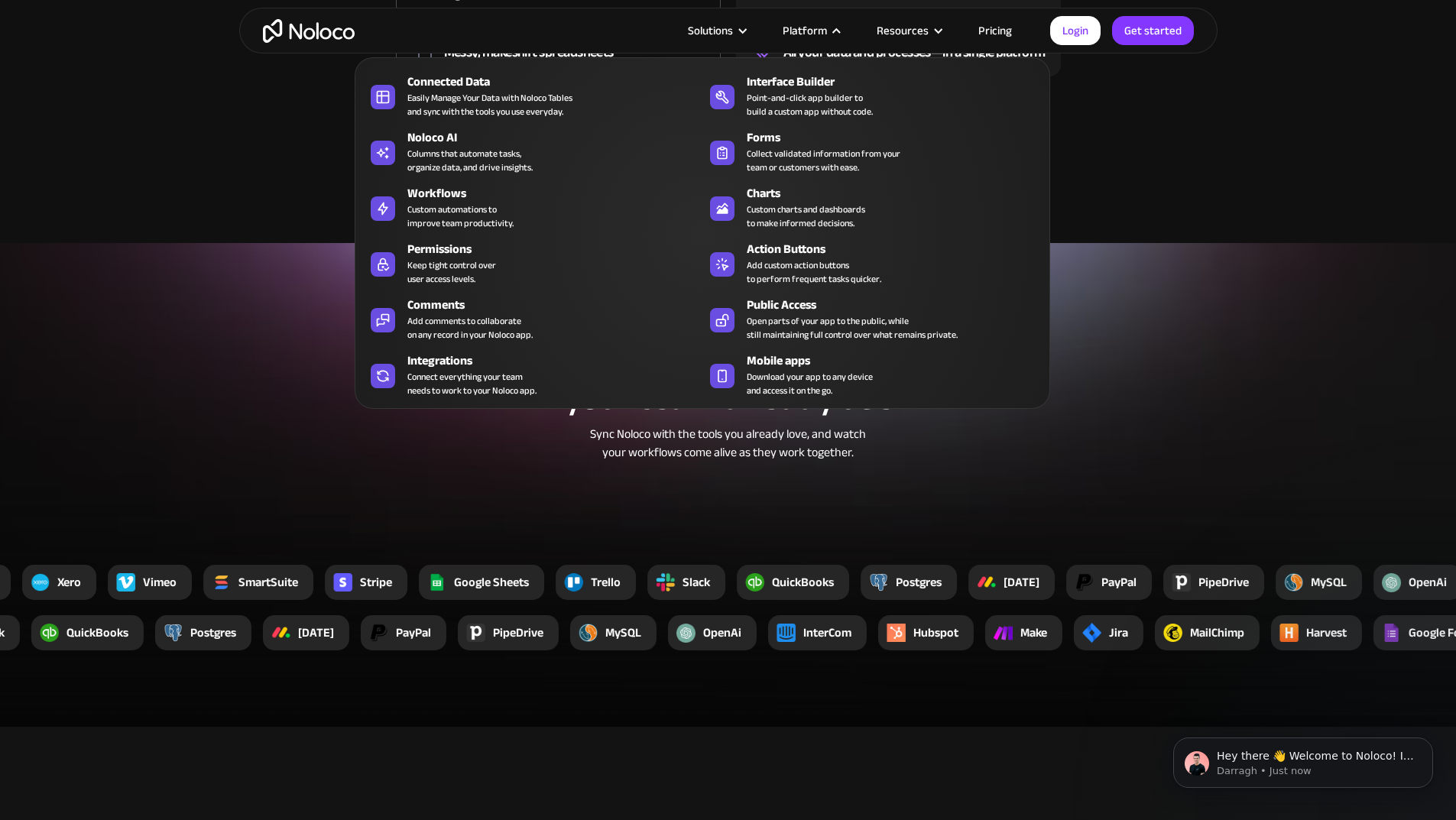 The width and height of the screenshot is (1456, 820). I want to click on div: Add comments to collaborate on any record in your Noloco app., so click(470, 328).